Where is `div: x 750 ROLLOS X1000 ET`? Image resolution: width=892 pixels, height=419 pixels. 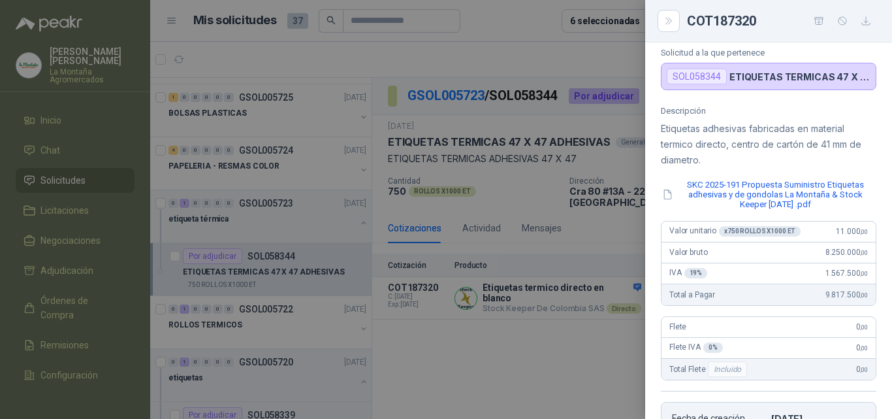 div: x 750 ROLLOS X1000 ET is located at coordinates (759, 231).